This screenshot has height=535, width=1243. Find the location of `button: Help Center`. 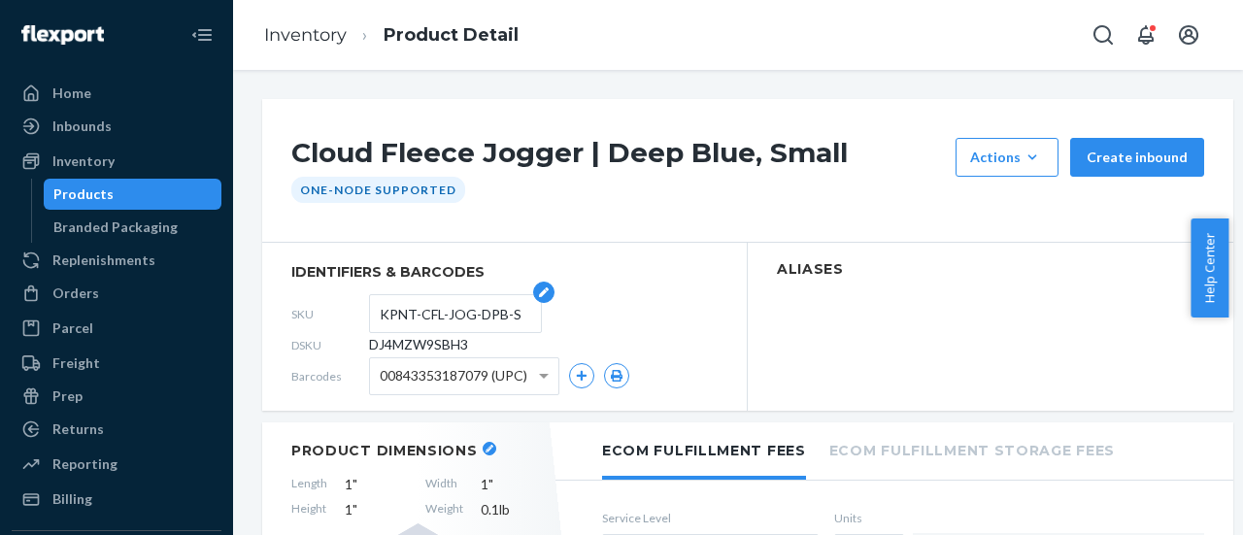

button: Help Center is located at coordinates (1209, 268).